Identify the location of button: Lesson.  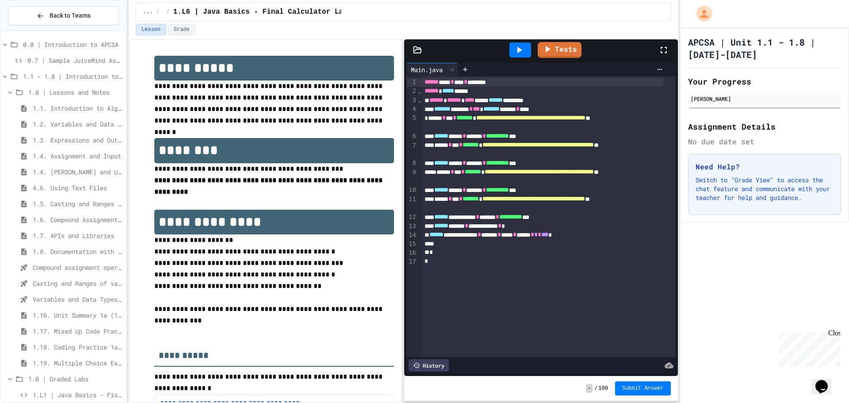
(151, 30).